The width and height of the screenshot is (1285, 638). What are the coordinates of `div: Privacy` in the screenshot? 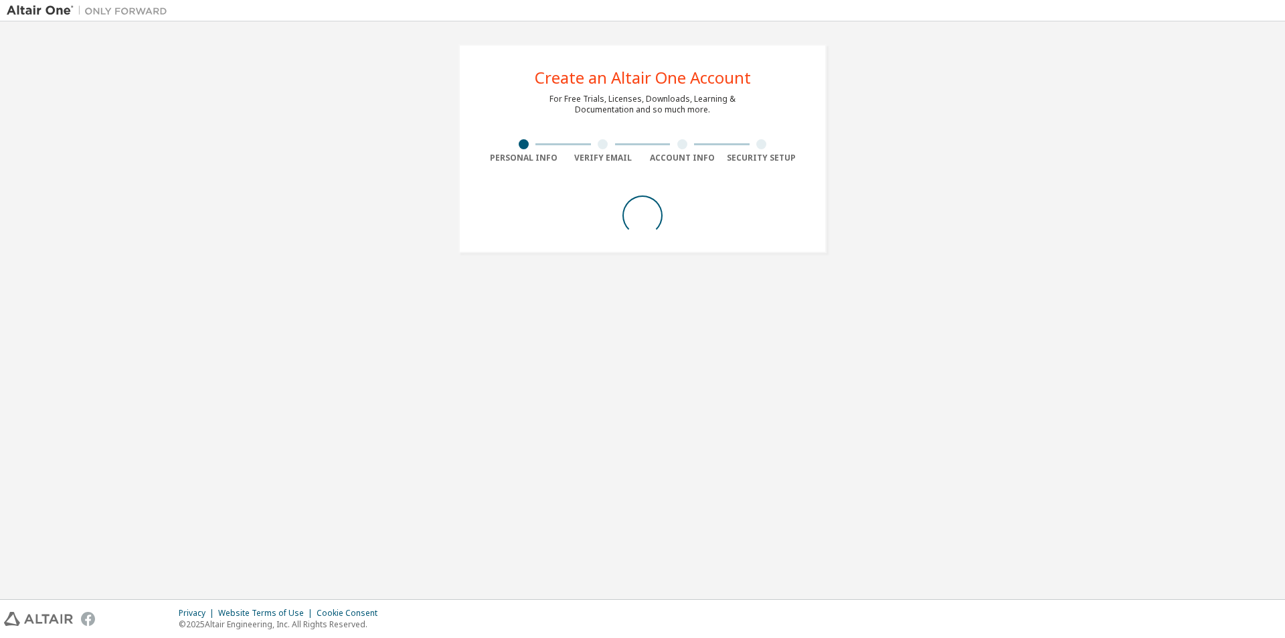 It's located at (198, 613).